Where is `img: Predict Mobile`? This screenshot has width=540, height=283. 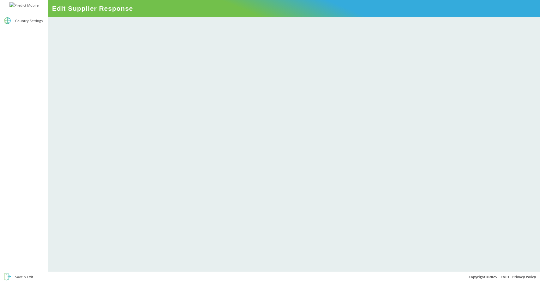 img: Predict Mobile is located at coordinates (24, 5).